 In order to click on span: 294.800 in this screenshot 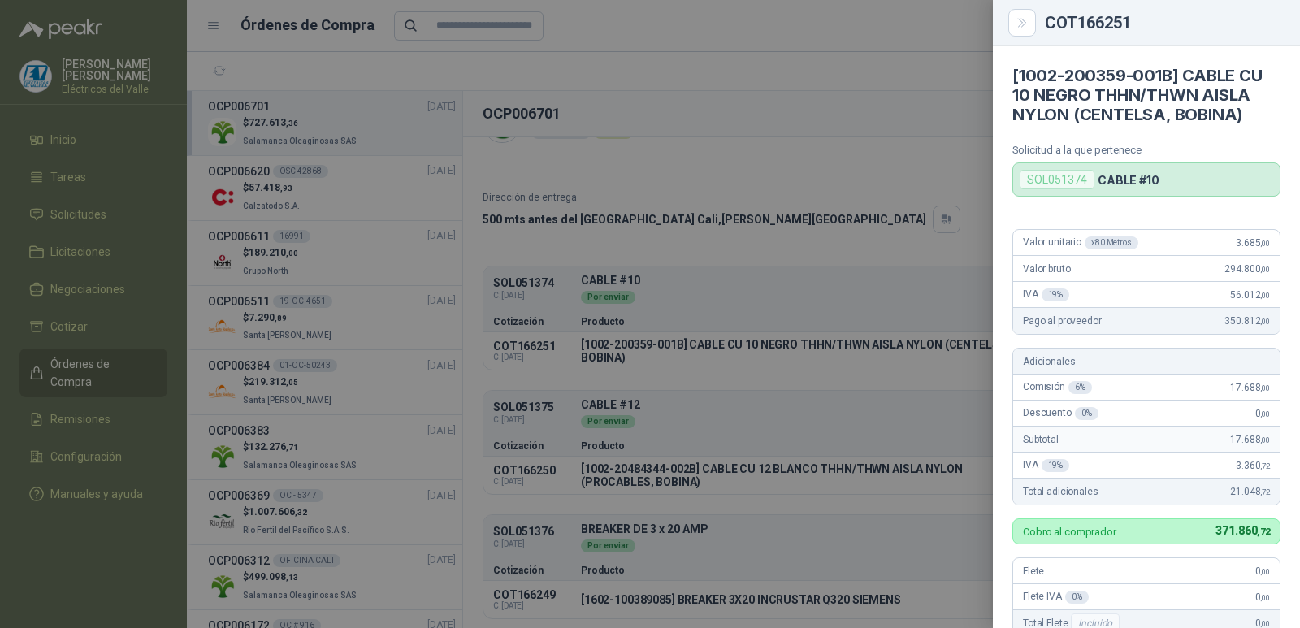, I will do `click(1248, 269)`.